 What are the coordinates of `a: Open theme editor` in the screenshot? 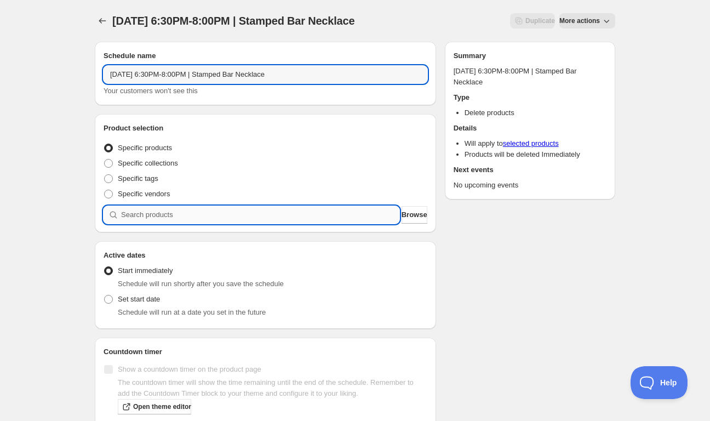 It's located at (155, 407).